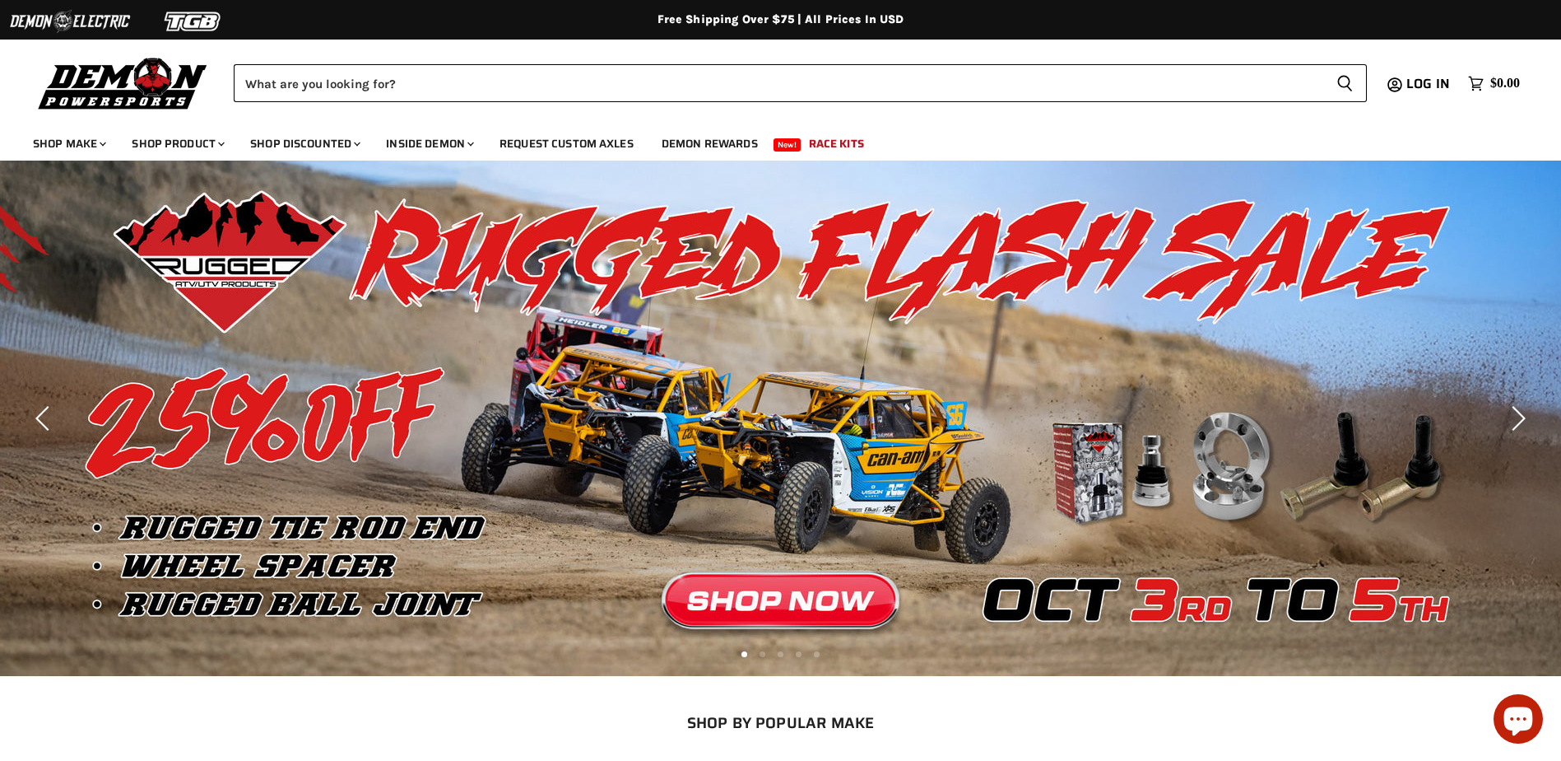 The height and width of the screenshot is (761, 1561). Describe the element at coordinates (70, 21) in the screenshot. I see `img: Demon Electric Logo 2` at that location.